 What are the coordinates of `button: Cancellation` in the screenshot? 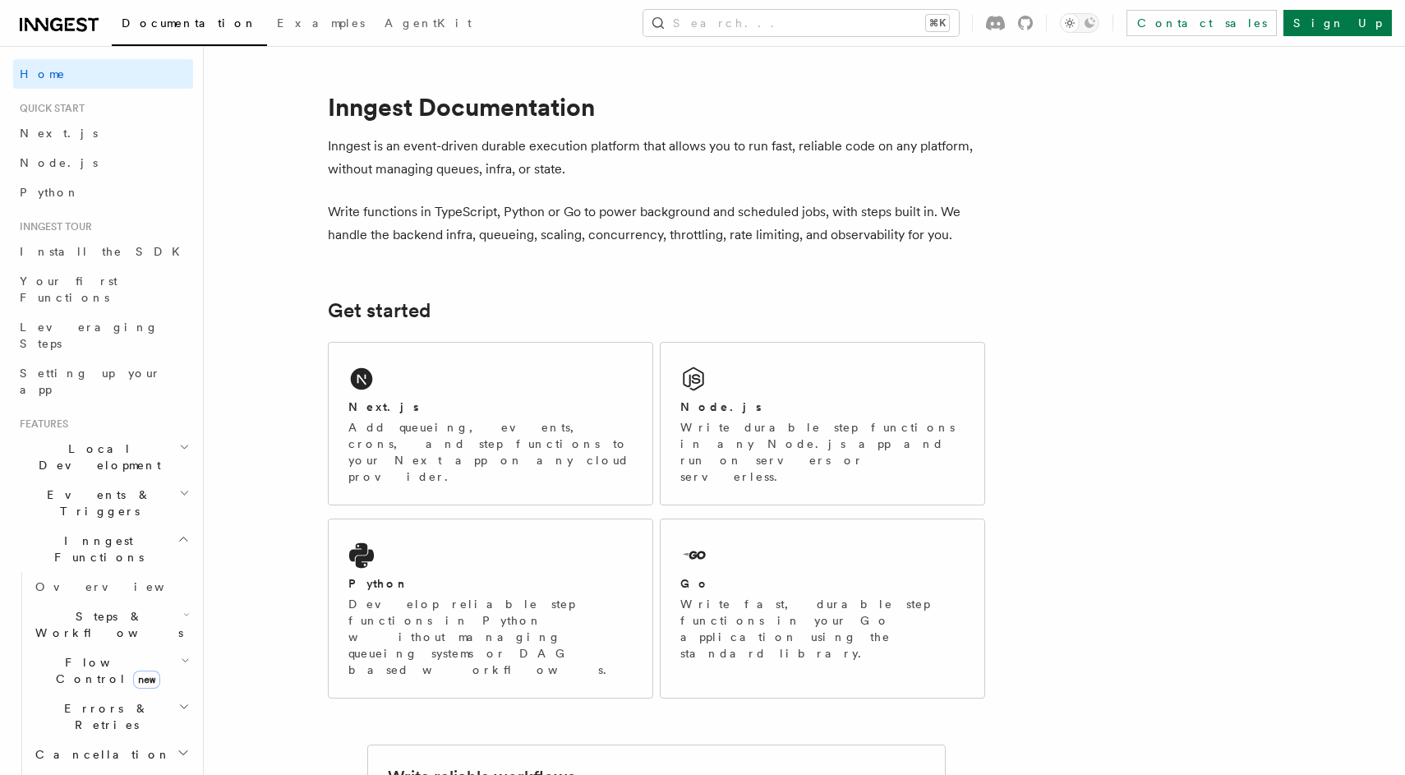 It's located at (111, 754).